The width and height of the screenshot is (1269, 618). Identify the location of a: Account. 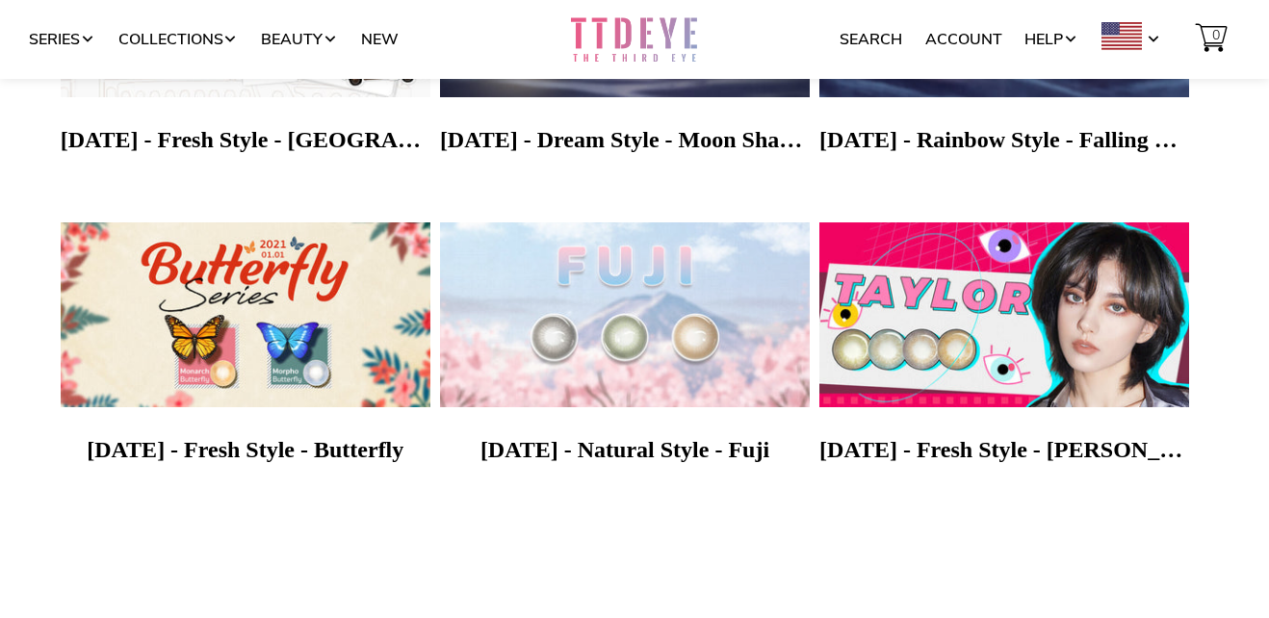
(964, 39).